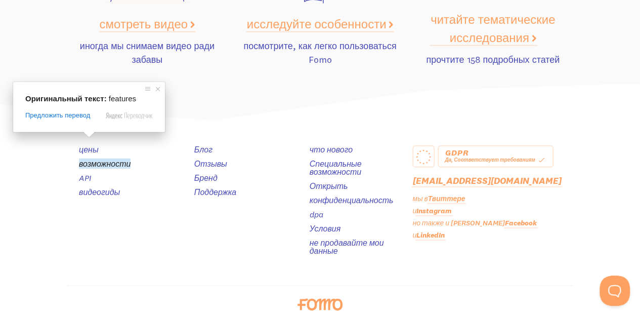 The width and height of the screenshot is (640, 311). Describe the element at coordinates (206, 178) in the screenshot. I see `ya-tr-span: Бренд` at that location.